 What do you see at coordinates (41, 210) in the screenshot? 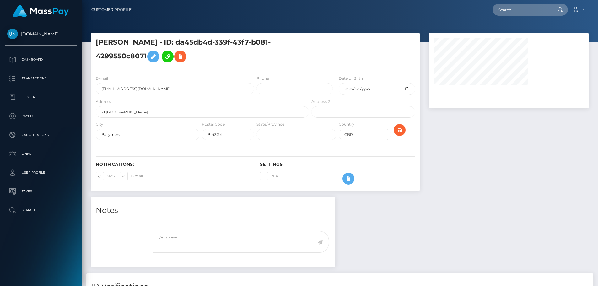
I see `p: Search` at bounding box center [41, 210].